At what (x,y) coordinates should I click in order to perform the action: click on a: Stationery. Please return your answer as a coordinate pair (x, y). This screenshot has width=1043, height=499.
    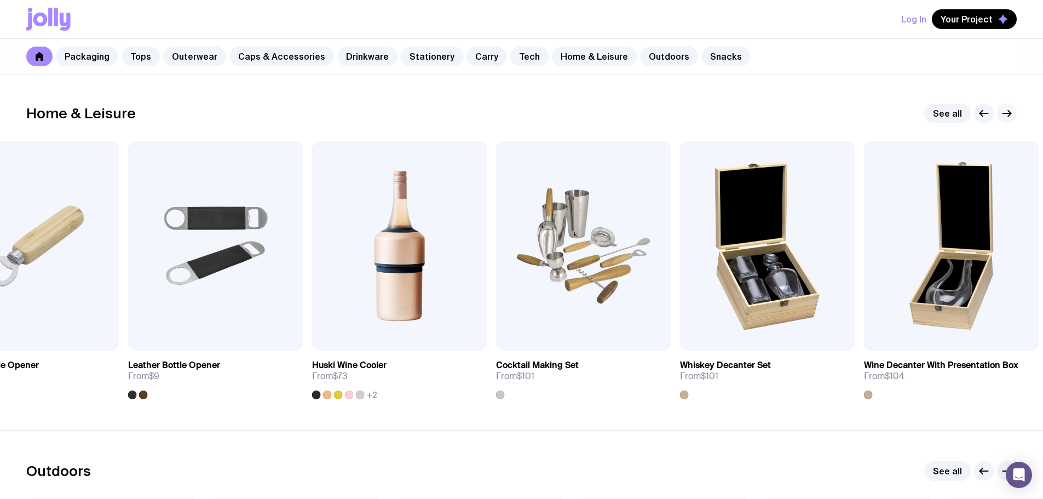
    Looking at the image, I should click on (432, 56).